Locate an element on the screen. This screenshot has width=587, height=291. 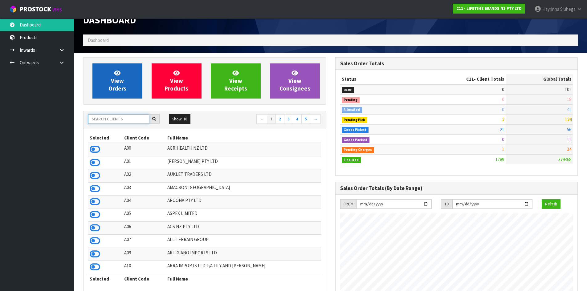
td: A10 is located at coordinates (144, 268).